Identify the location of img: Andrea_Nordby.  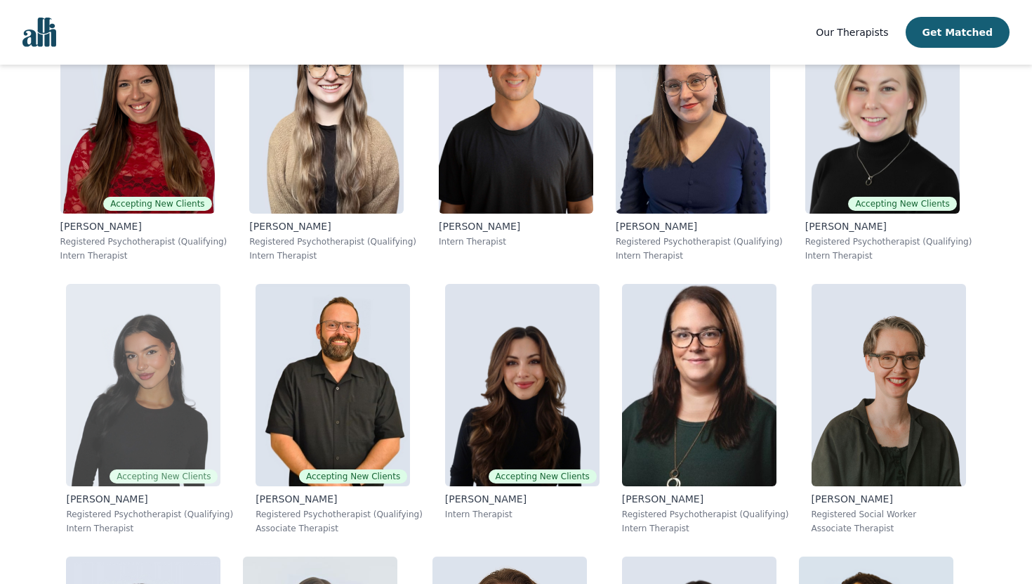
(700, 385).